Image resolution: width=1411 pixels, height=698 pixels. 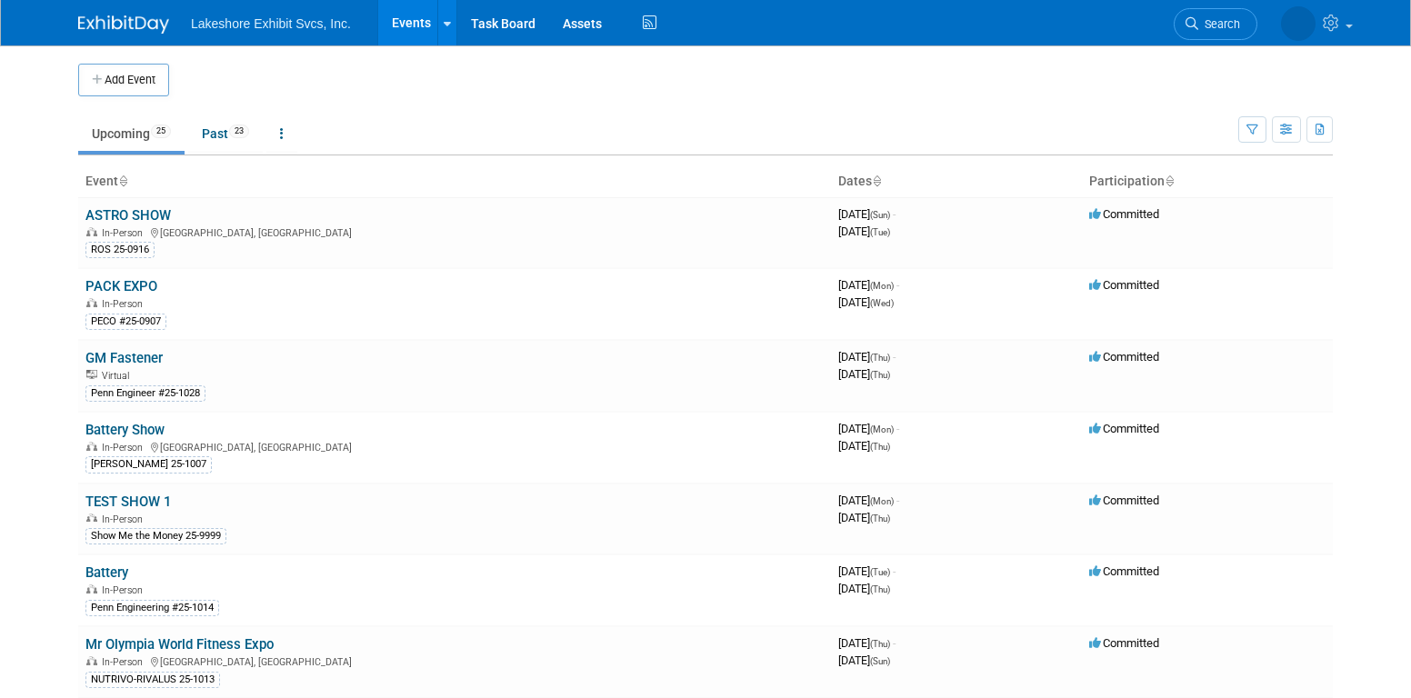 I want to click on a: Mr Olympia World Fitness Expo, so click(x=179, y=645).